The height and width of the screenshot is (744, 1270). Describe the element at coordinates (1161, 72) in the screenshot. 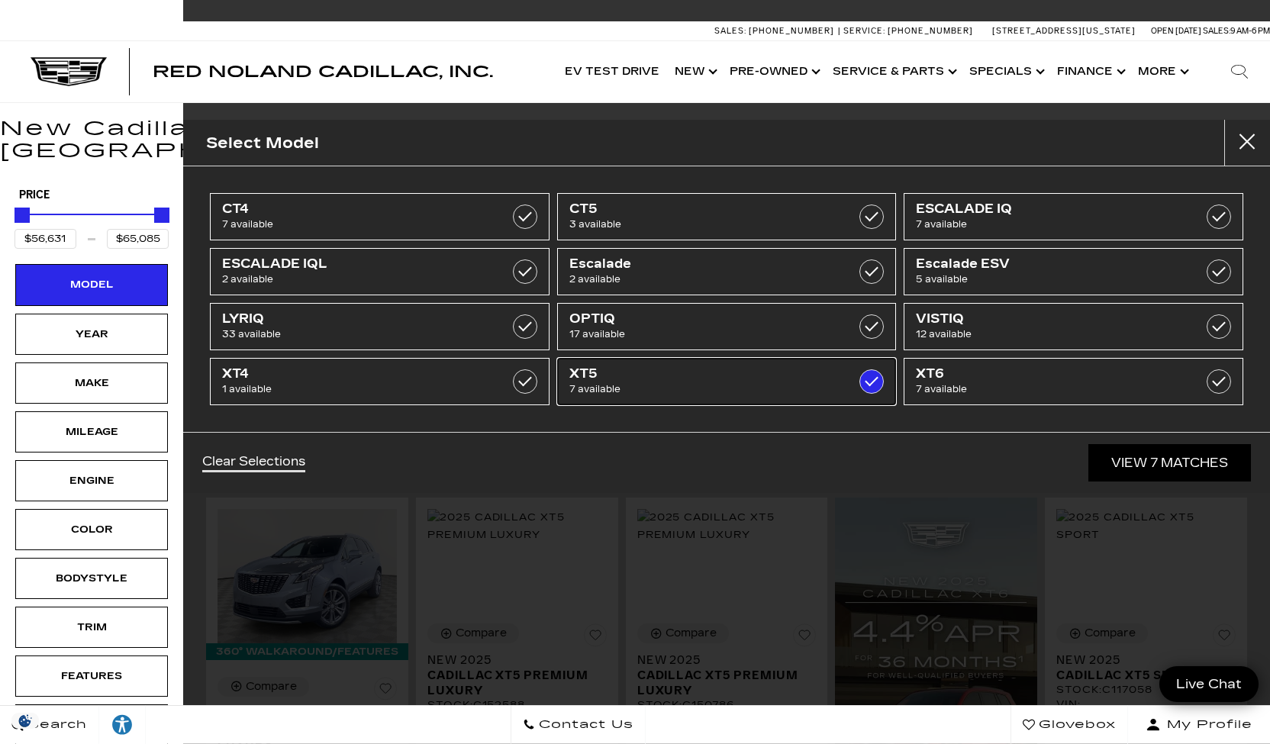

I see `button: More` at that location.